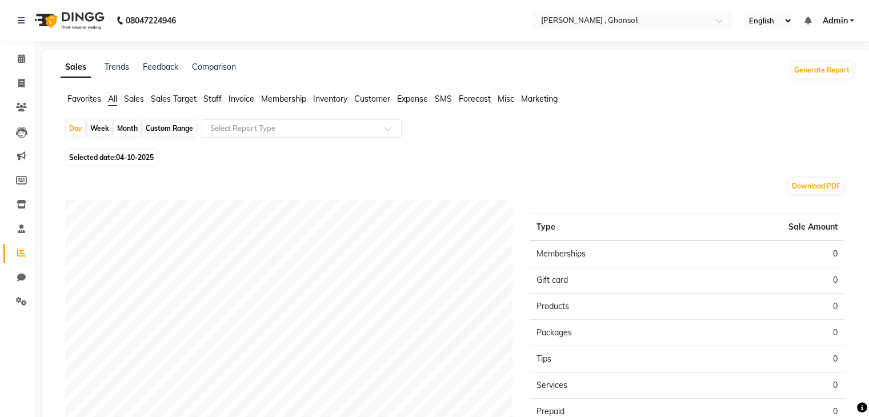  I want to click on span: Marketing, so click(539, 99).